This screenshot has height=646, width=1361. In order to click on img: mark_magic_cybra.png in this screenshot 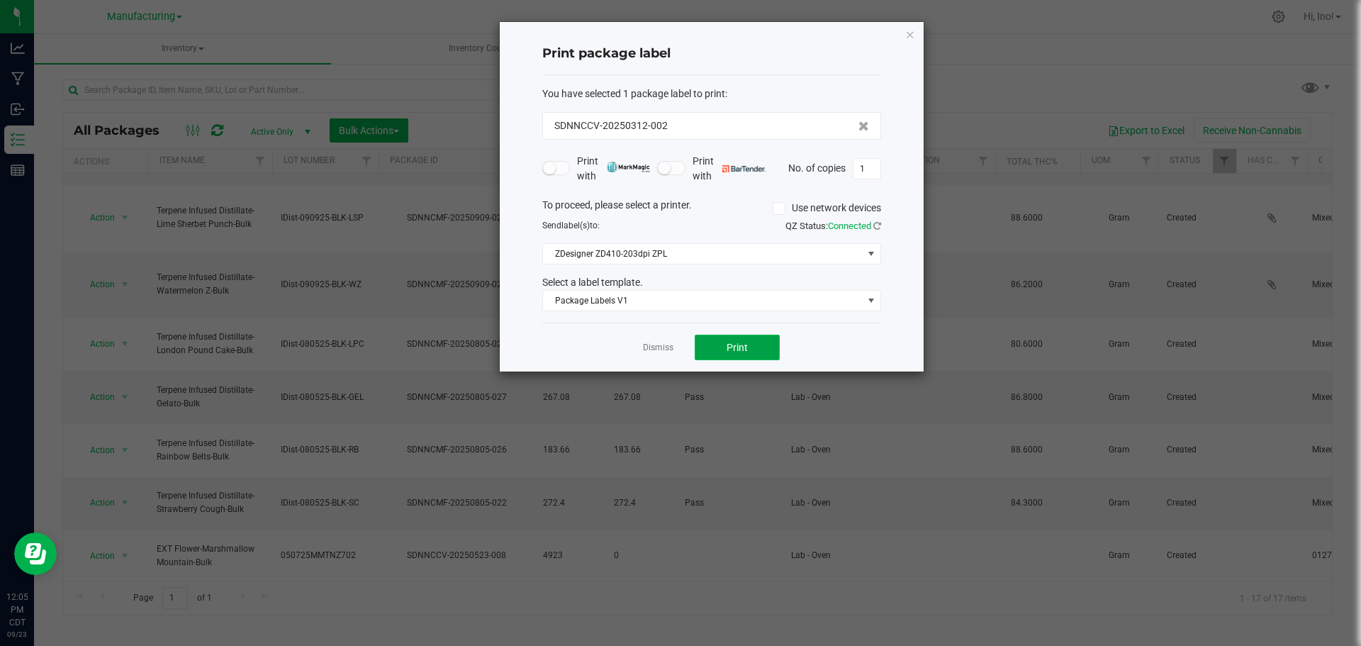, I will do `click(628, 167)`.